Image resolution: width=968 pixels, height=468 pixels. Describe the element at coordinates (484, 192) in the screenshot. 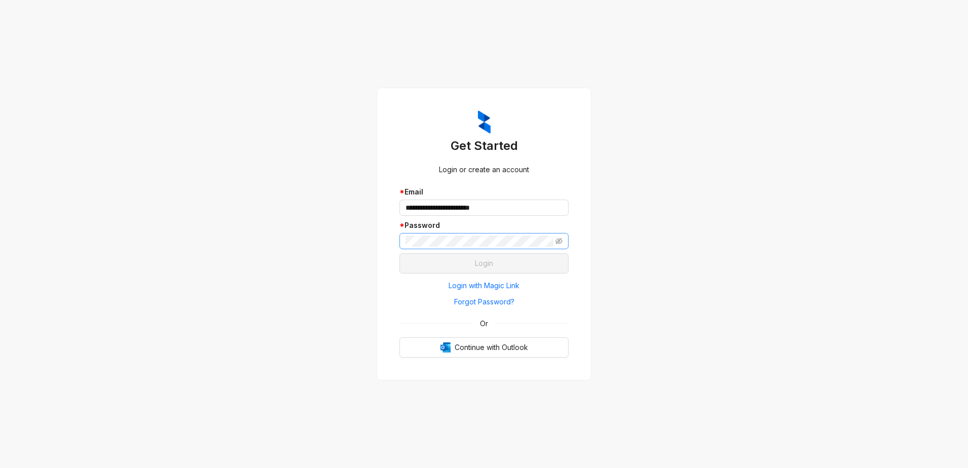

I see `div: Email` at that location.